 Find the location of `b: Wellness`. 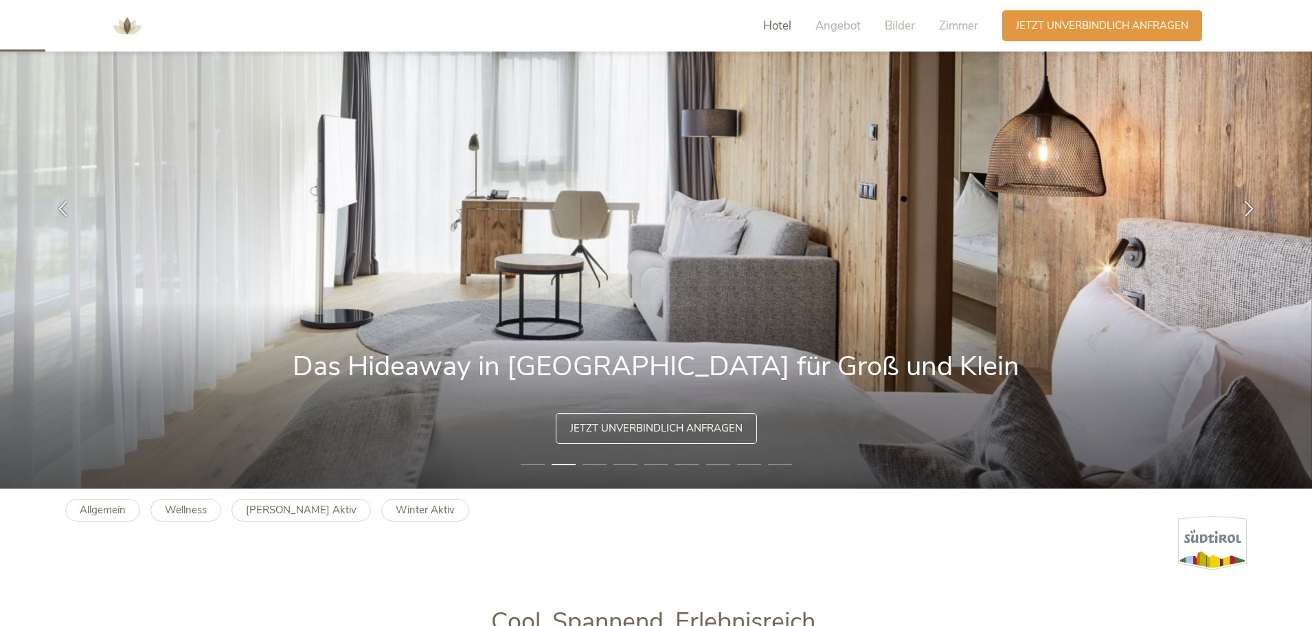

b: Wellness is located at coordinates (185, 510).